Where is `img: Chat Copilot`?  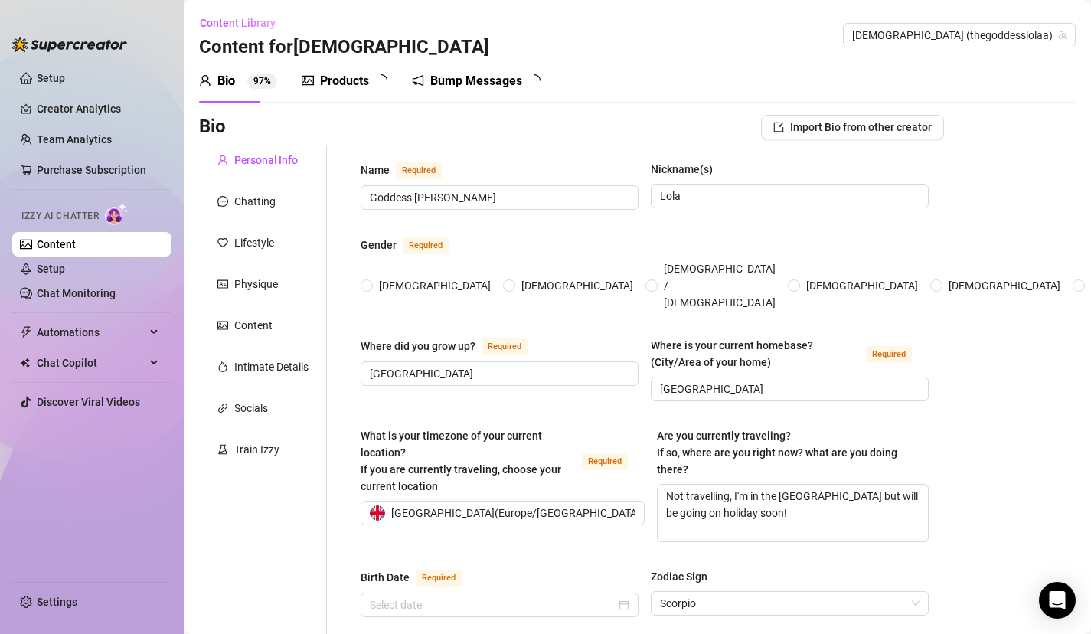
img: Chat Copilot is located at coordinates (24, 363).